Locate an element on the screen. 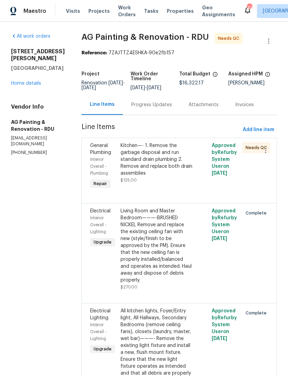 This screenshot has width=288, height=376. span: Line Items is located at coordinates (161, 130).